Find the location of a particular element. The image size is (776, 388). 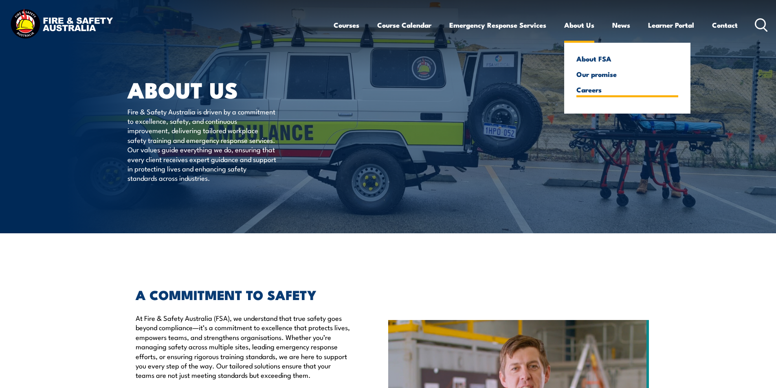

a: Contact is located at coordinates (725, 25).